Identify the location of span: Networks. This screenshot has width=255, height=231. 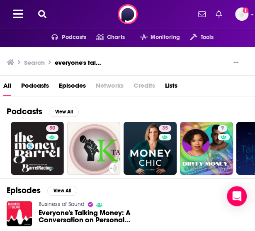
(109, 87).